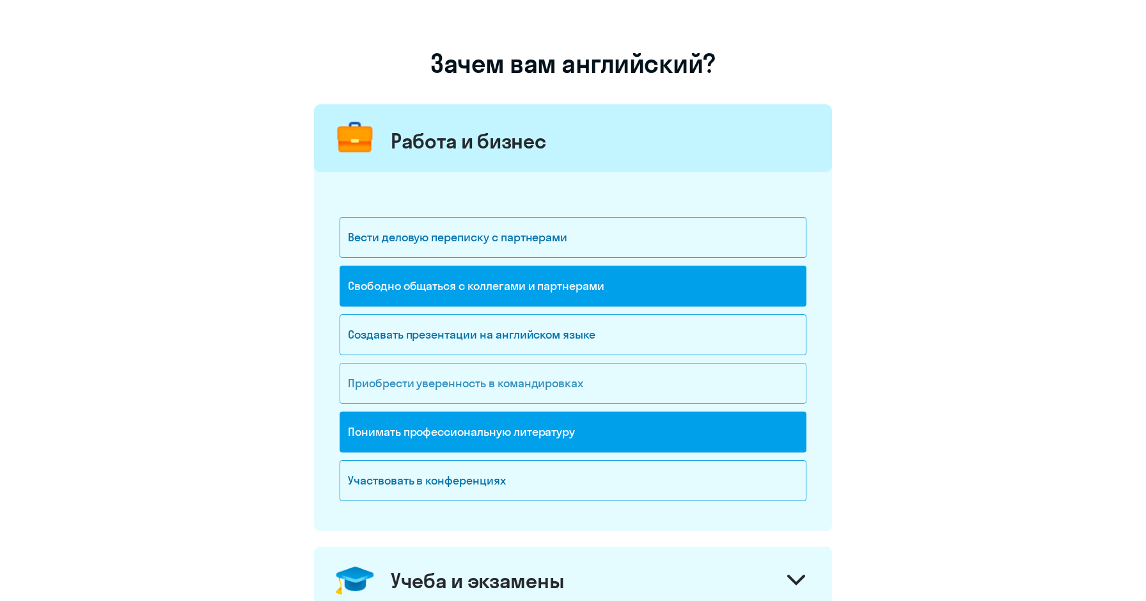 The image size is (1146, 601). What do you see at coordinates (573, 237) in the screenshot?
I see `div: Вести деловую переписку с партнерами` at bounding box center [573, 237].